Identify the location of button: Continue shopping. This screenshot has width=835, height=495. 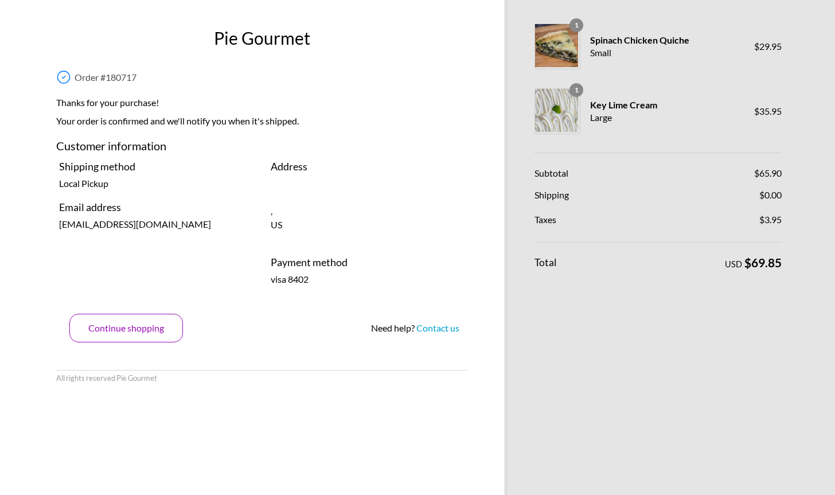
(126, 328).